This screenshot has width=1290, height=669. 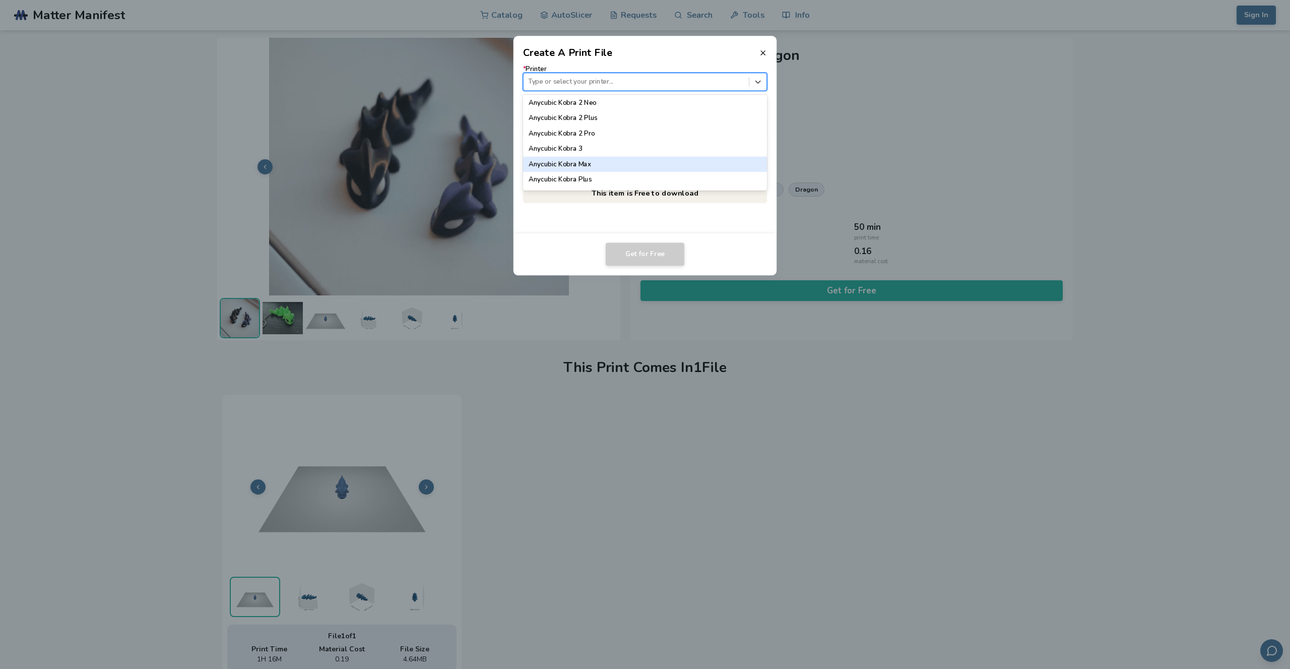 What do you see at coordinates (645, 149) in the screenshot?
I see `div: Anycubic Kobra 3` at bounding box center [645, 149].